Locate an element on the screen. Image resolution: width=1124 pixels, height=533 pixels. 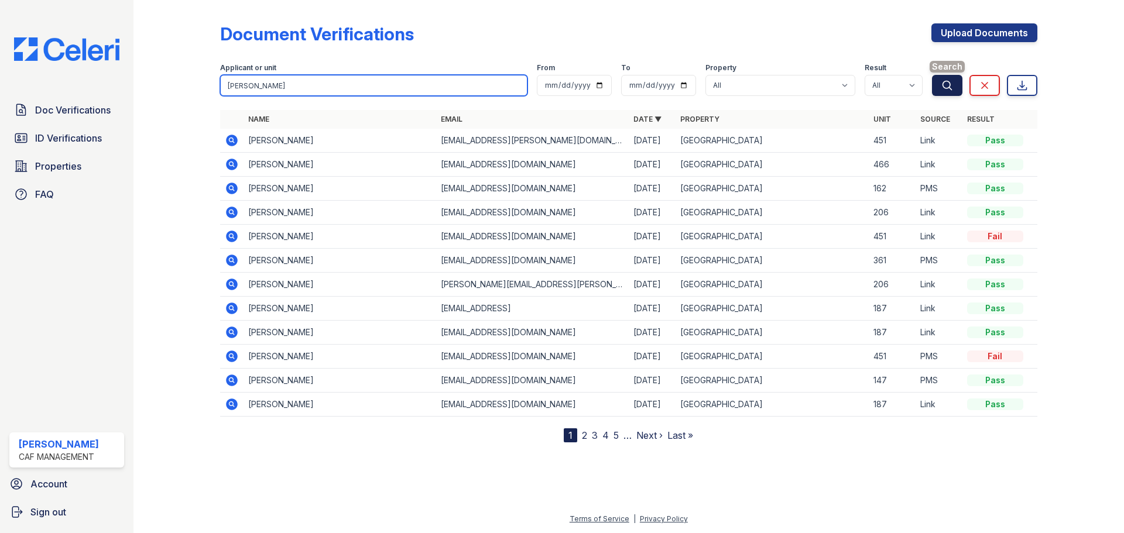
a: Sign out is located at coordinates (67, 512).